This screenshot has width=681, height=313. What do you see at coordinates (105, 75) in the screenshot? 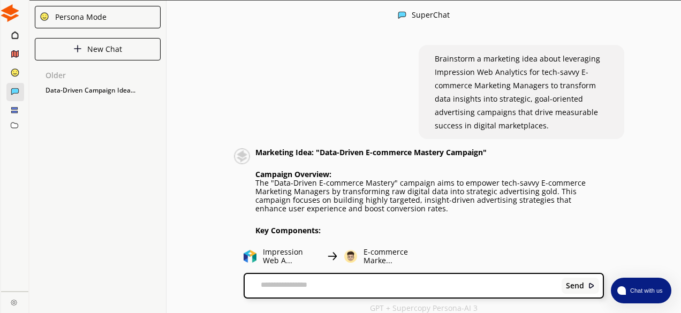
I see `p: Older` at bounding box center [105, 75].